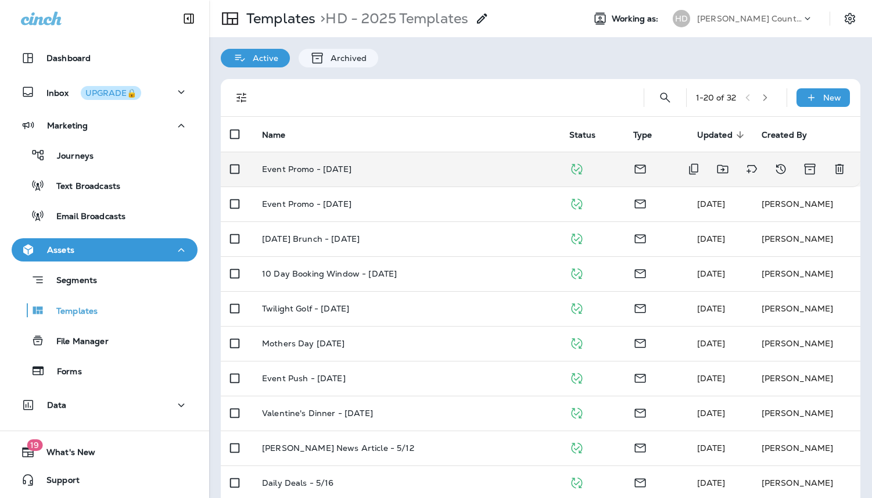 This screenshot has height=498, width=872. I want to click on p: File Manager, so click(77, 342).